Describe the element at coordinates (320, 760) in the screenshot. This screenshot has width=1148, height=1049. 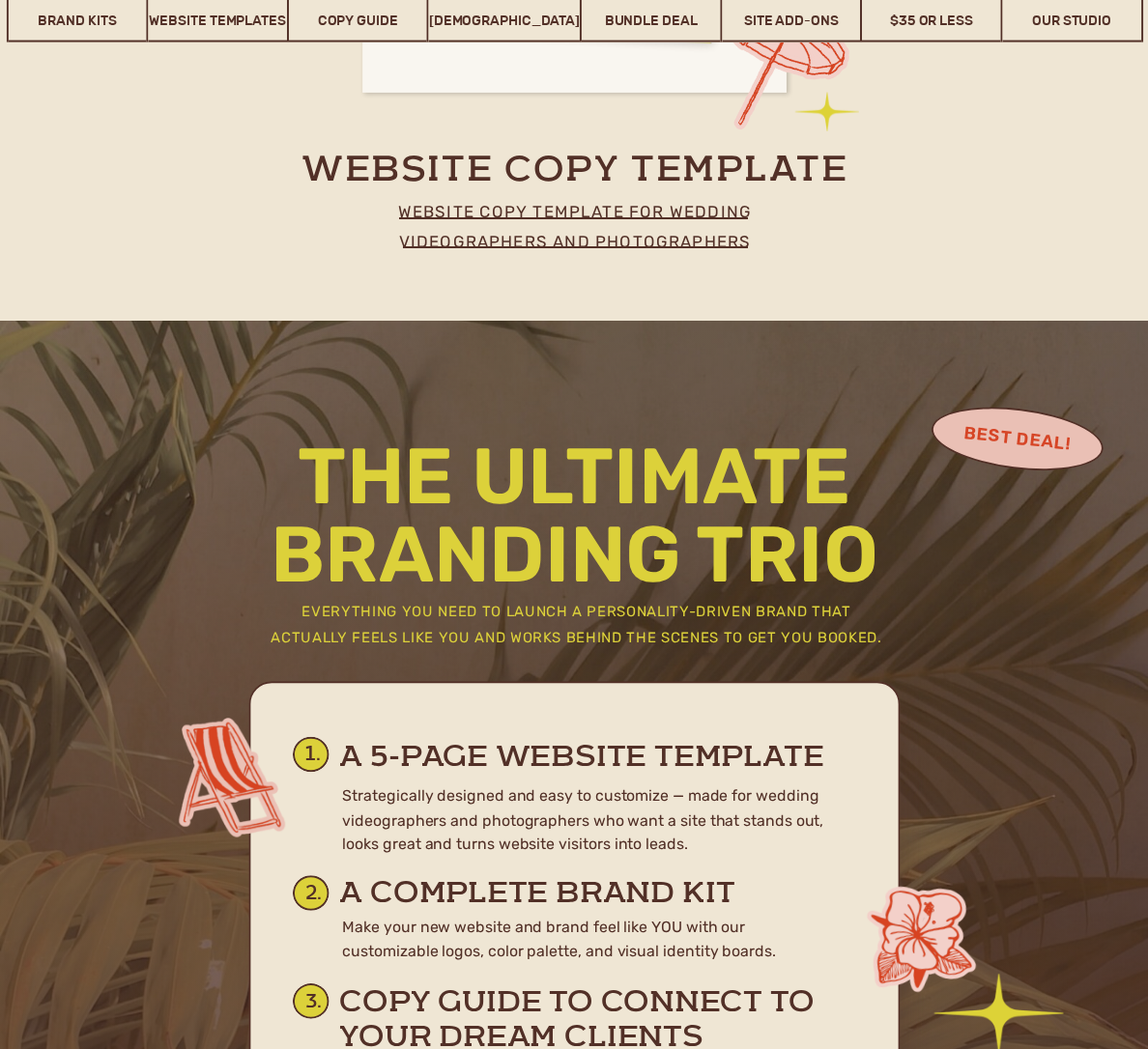
I see `h2: 1.` at that location.